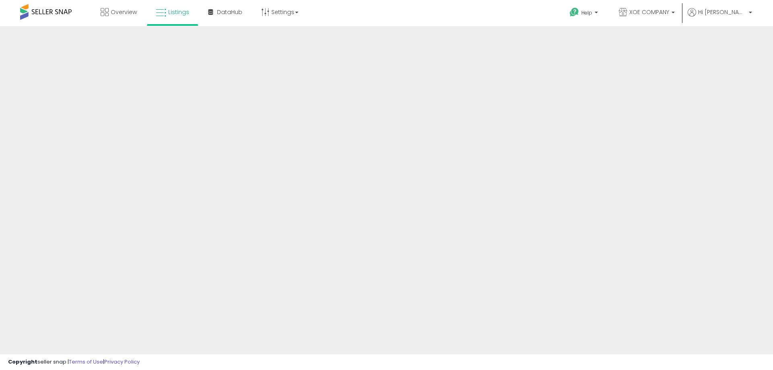  Describe the element at coordinates (574, 12) in the screenshot. I see `i: Get Help` at that location.